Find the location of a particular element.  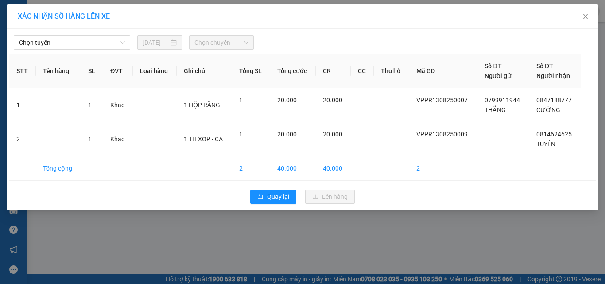

th: Tổng SL is located at coordinates (251, 71).